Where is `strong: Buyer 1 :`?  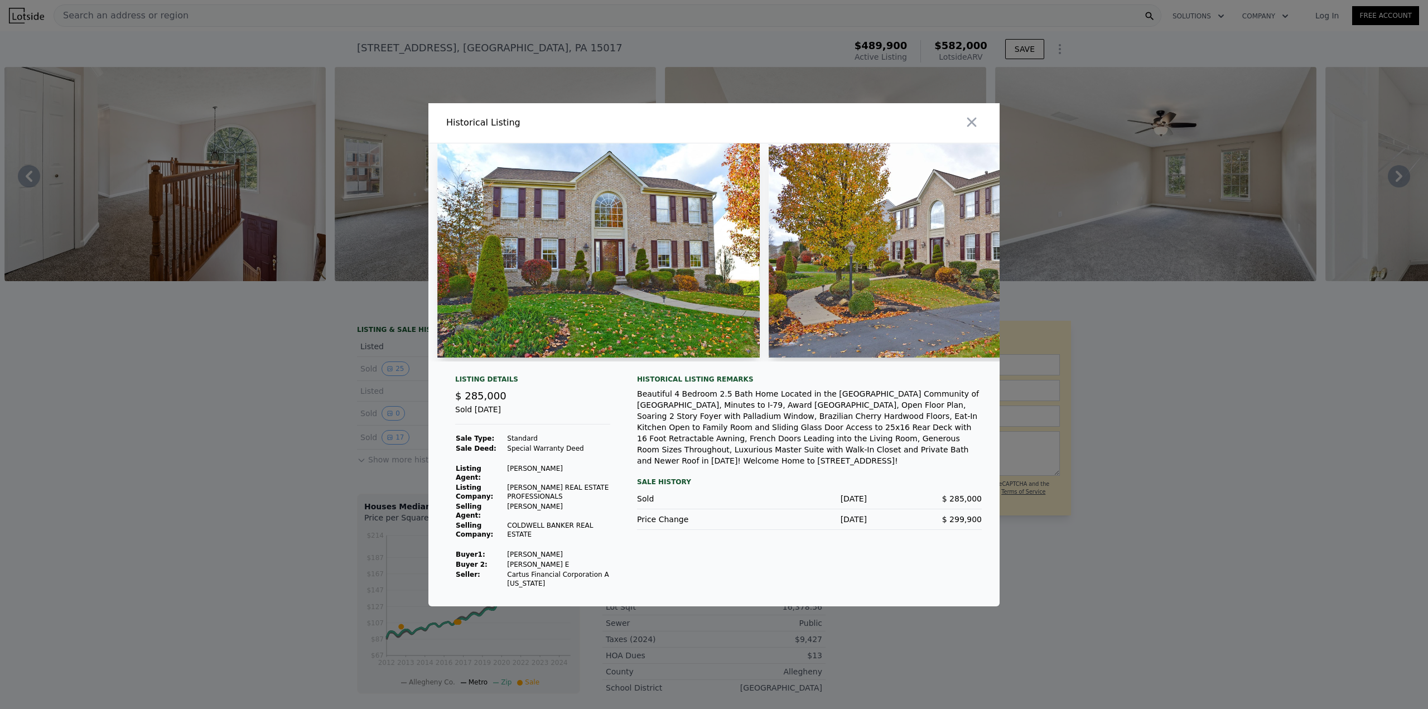 strong: Buyer 1 : is located at coordinates (470, 554).